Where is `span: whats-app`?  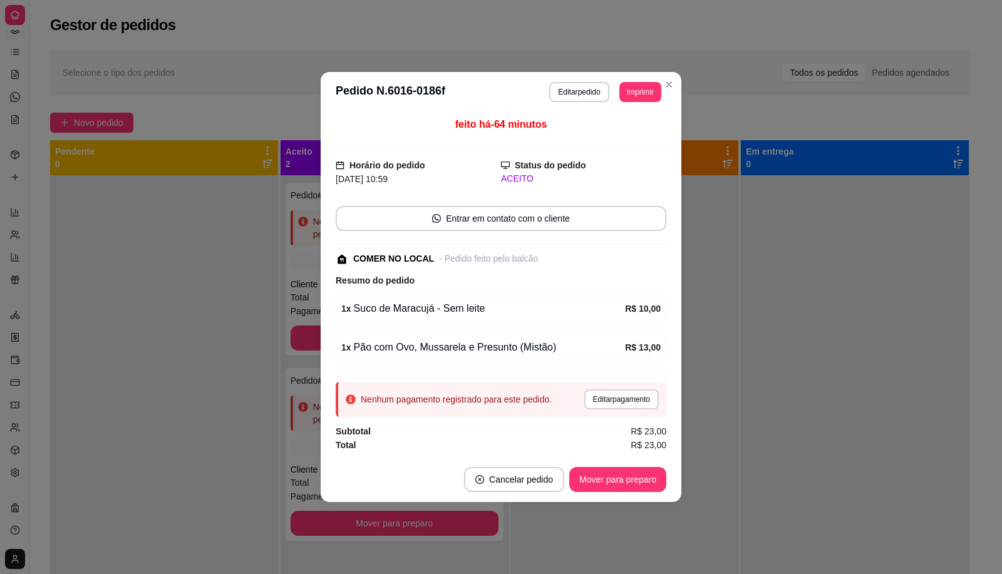
span: whats-app is located at coordinates (436, 219).